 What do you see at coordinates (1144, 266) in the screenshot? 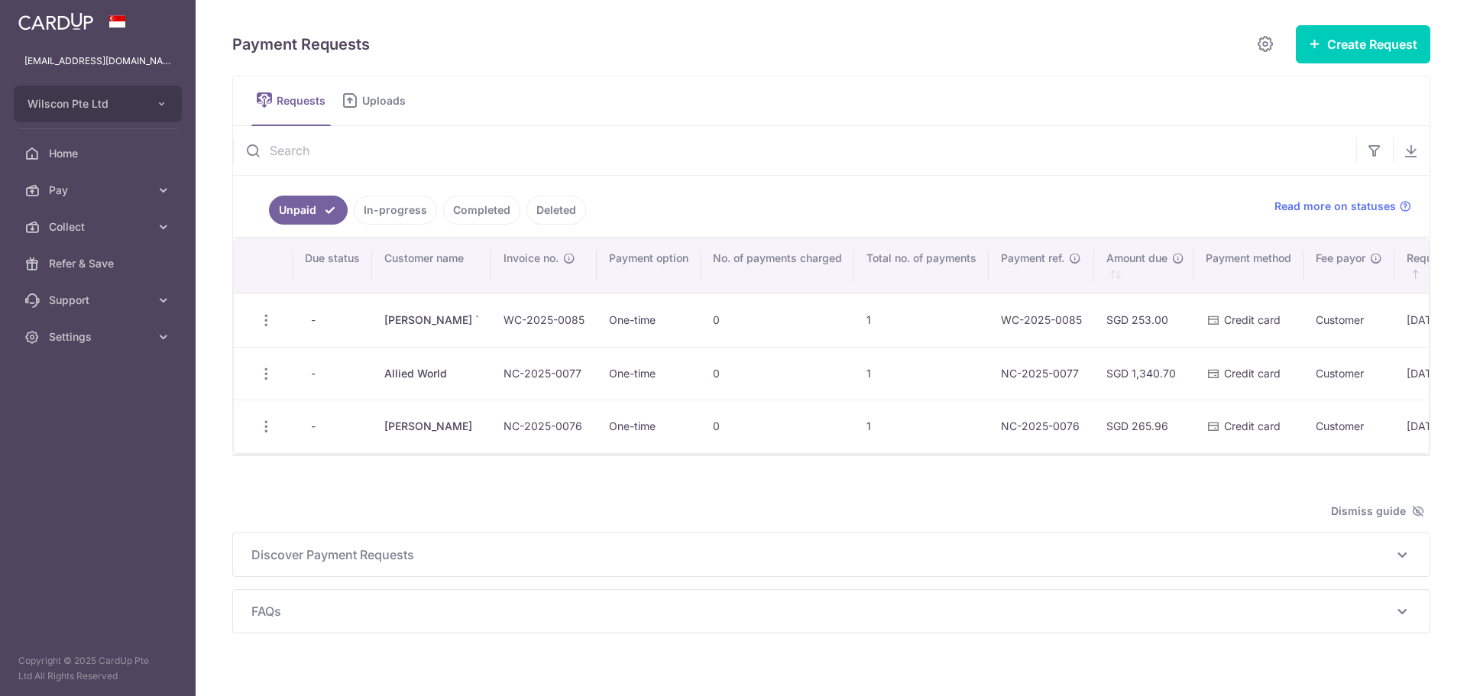
I see `th: Amount due : activate to sort column ascending` at bounding box center [1144, 266].